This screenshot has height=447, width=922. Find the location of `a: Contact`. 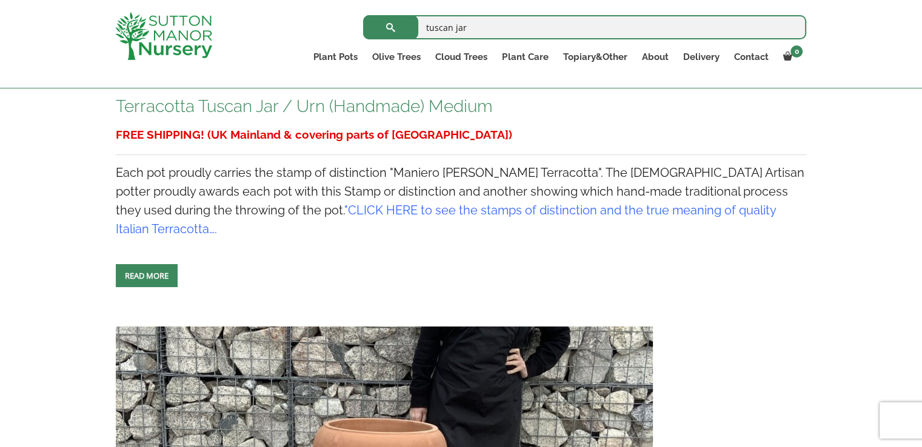

a: Contact is located at coordinates (751, 57).